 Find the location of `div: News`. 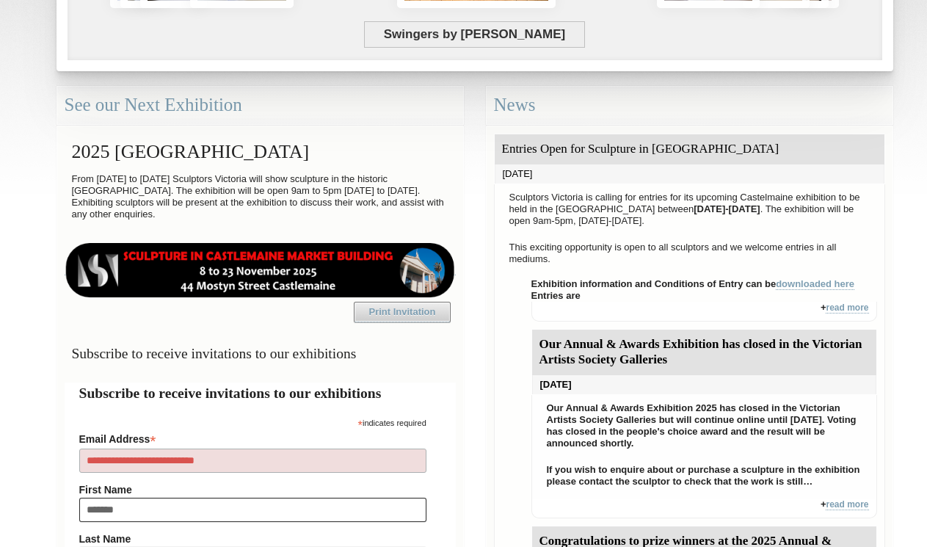

div: News is located at coordinates (689, 105).